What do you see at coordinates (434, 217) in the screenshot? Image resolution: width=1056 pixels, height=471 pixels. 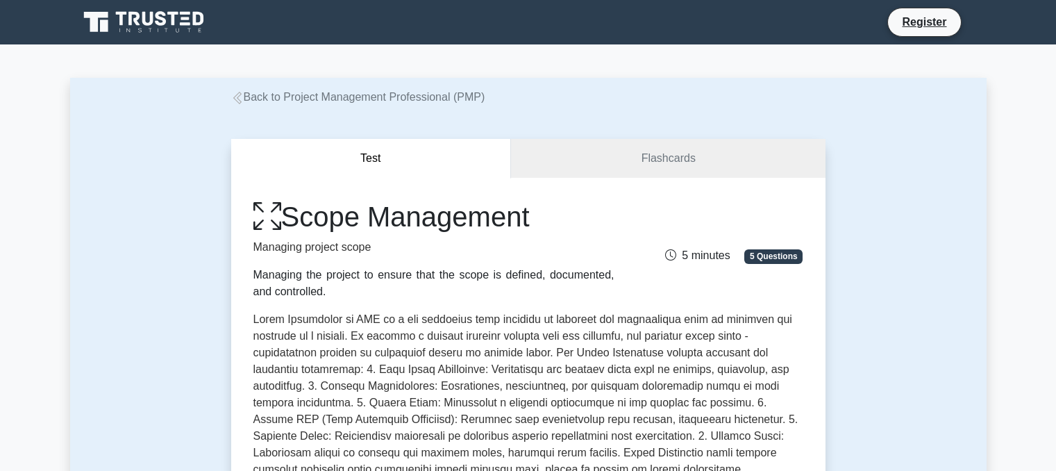 I see `h1: Scope Management` at bounding box center [434, 217].